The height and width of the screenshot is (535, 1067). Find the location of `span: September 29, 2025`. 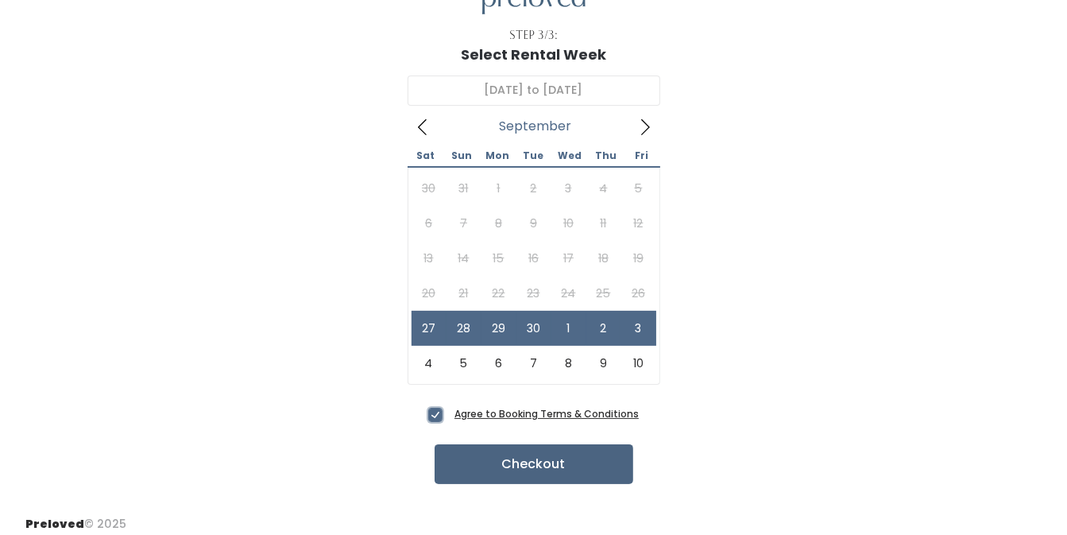

span: September 29, 2025 is located at coordinates (499, 328).